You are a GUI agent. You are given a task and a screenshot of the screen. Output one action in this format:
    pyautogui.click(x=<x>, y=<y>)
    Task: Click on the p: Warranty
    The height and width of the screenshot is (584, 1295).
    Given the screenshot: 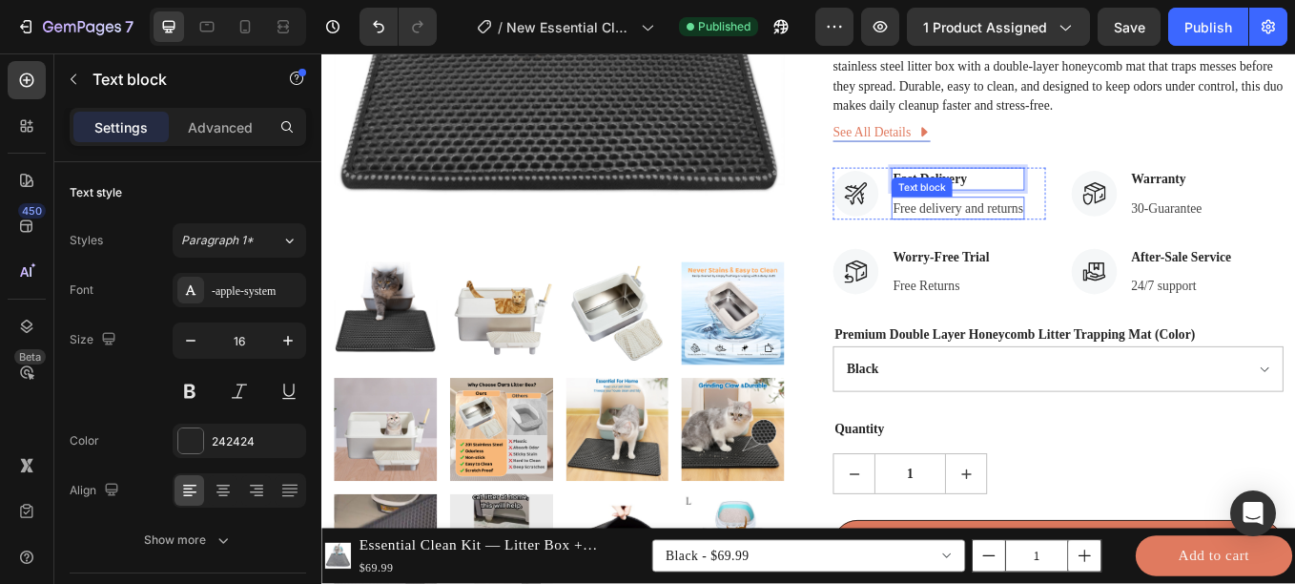 What is the action you would take?
    pyautogui.click(x=993, y=148)
    